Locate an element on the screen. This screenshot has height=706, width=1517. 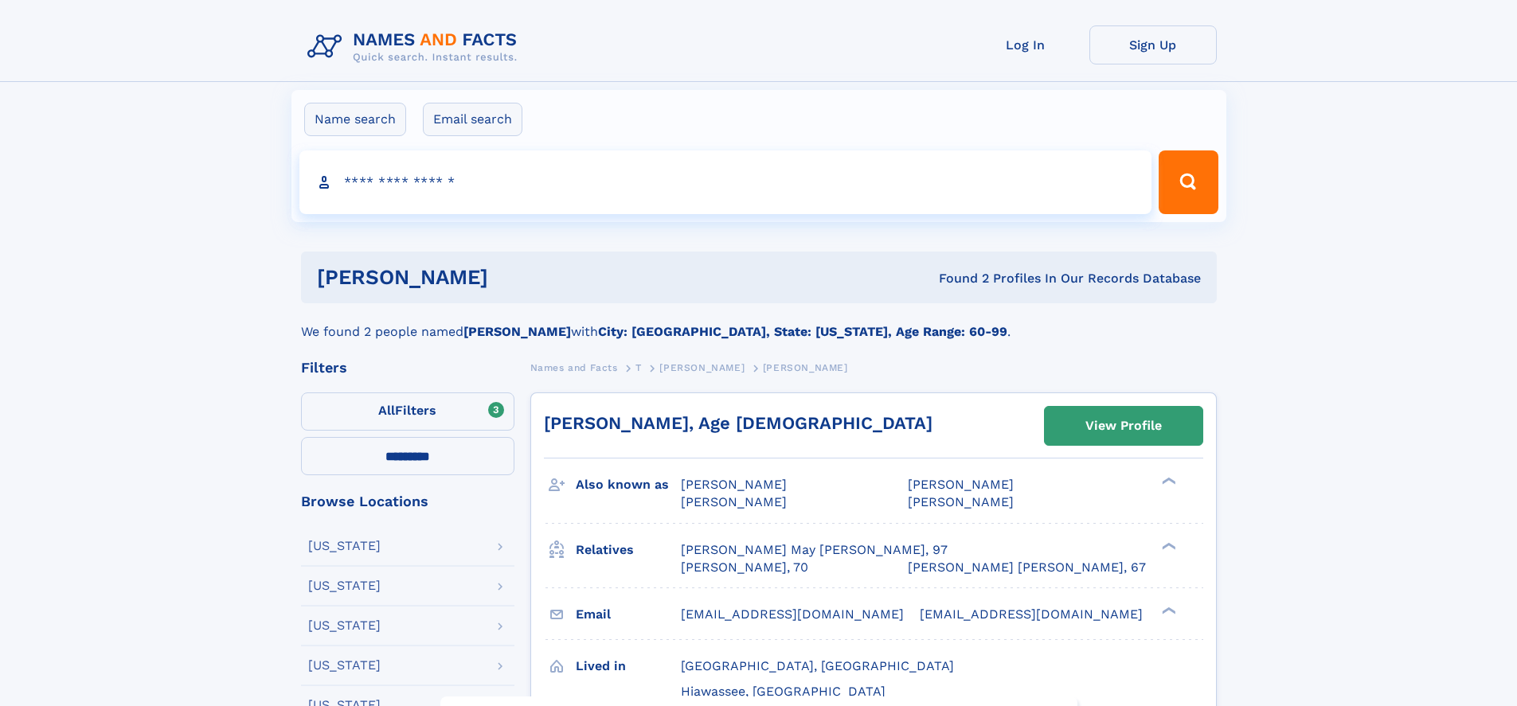
h3: Relatives is located at coordinates (628, 550).